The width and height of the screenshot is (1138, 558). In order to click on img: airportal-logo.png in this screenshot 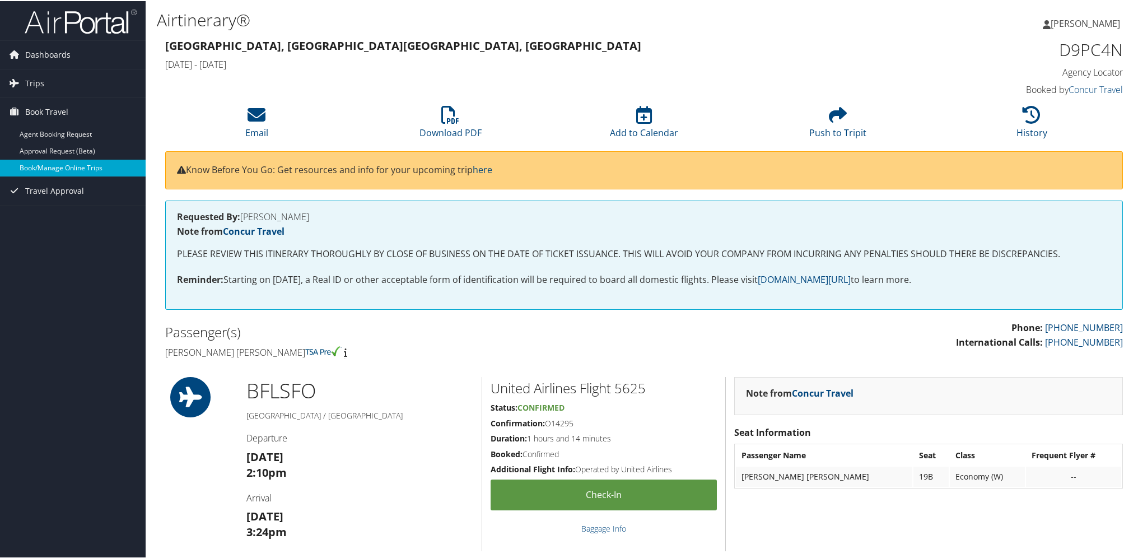, I will do `click(81, 20)`.